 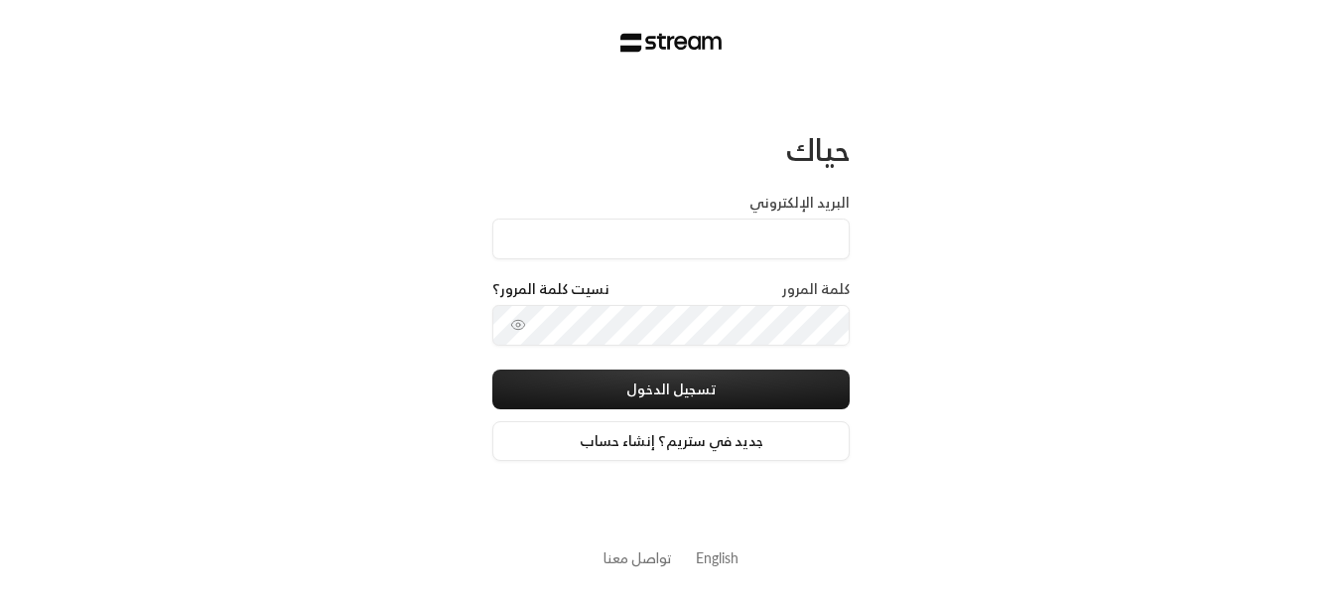 I want to click on label: كلمة المرور, so click(x=816, y=289).